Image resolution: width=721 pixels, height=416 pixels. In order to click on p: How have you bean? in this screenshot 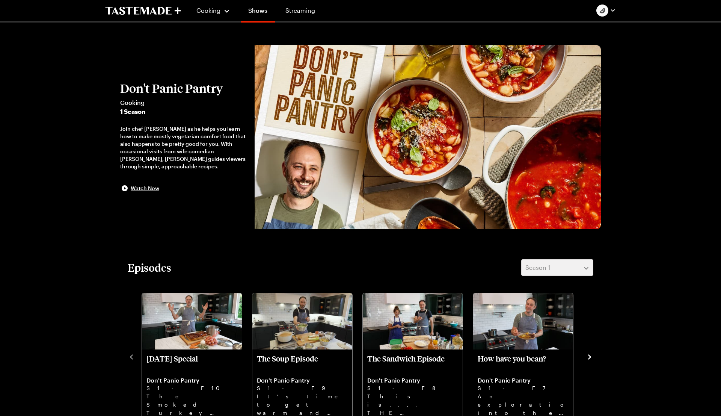, I will do `click(523, 363)`.